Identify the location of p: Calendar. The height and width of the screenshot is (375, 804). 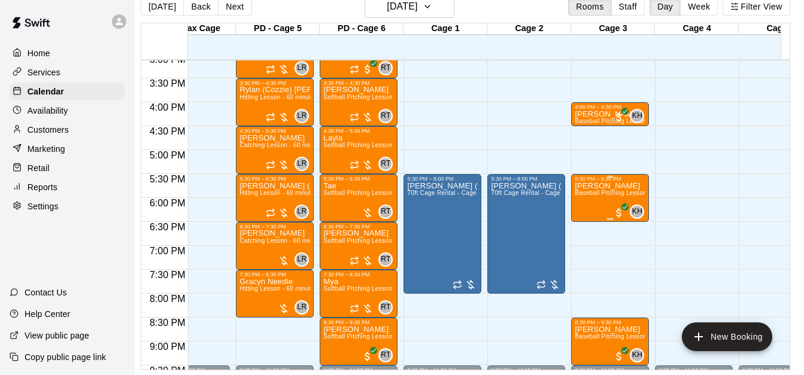
(45, 92).